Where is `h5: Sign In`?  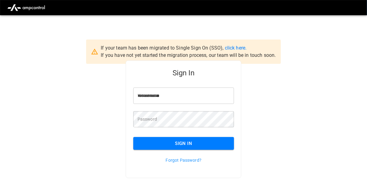
h5: Sign In is located at coordinates (183, 73).